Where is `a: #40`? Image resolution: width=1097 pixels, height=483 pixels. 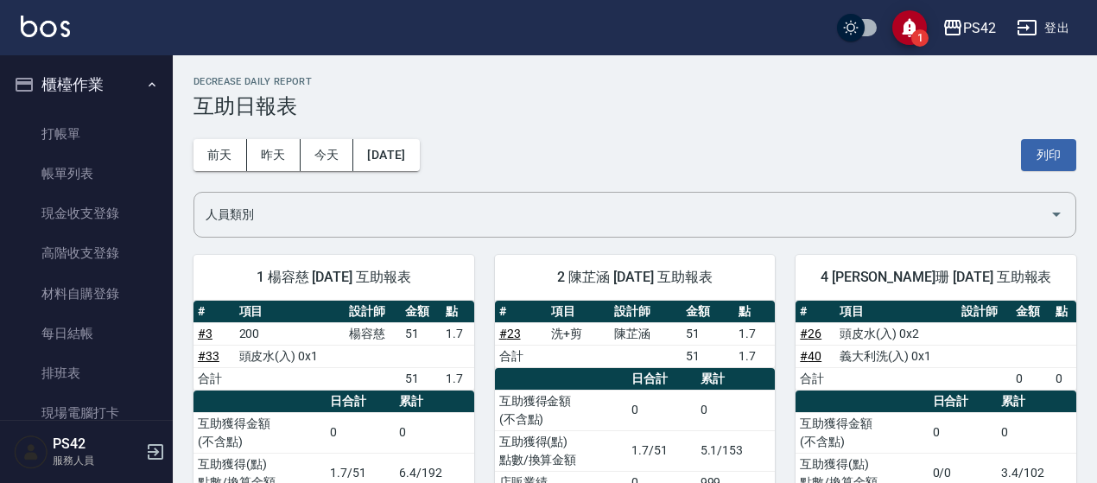 a: #40 is located at coordinates (810, 356).